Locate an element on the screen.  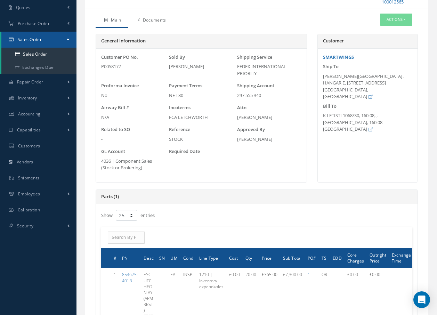
a: Documents is located at coordinates (151, 21).